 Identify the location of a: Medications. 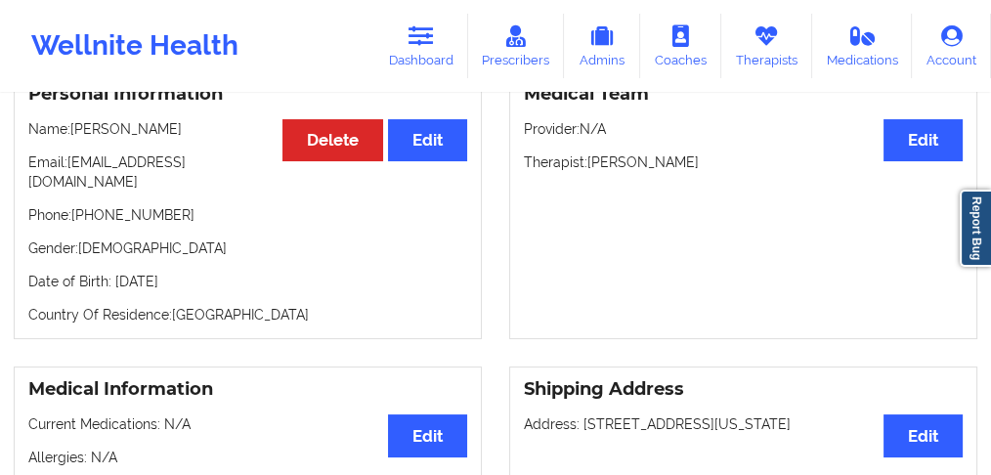
(862, 46).